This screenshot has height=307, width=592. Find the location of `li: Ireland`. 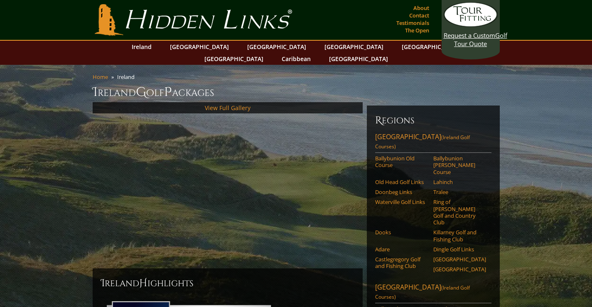

li: Ireland is located at coordinates (128, 77).